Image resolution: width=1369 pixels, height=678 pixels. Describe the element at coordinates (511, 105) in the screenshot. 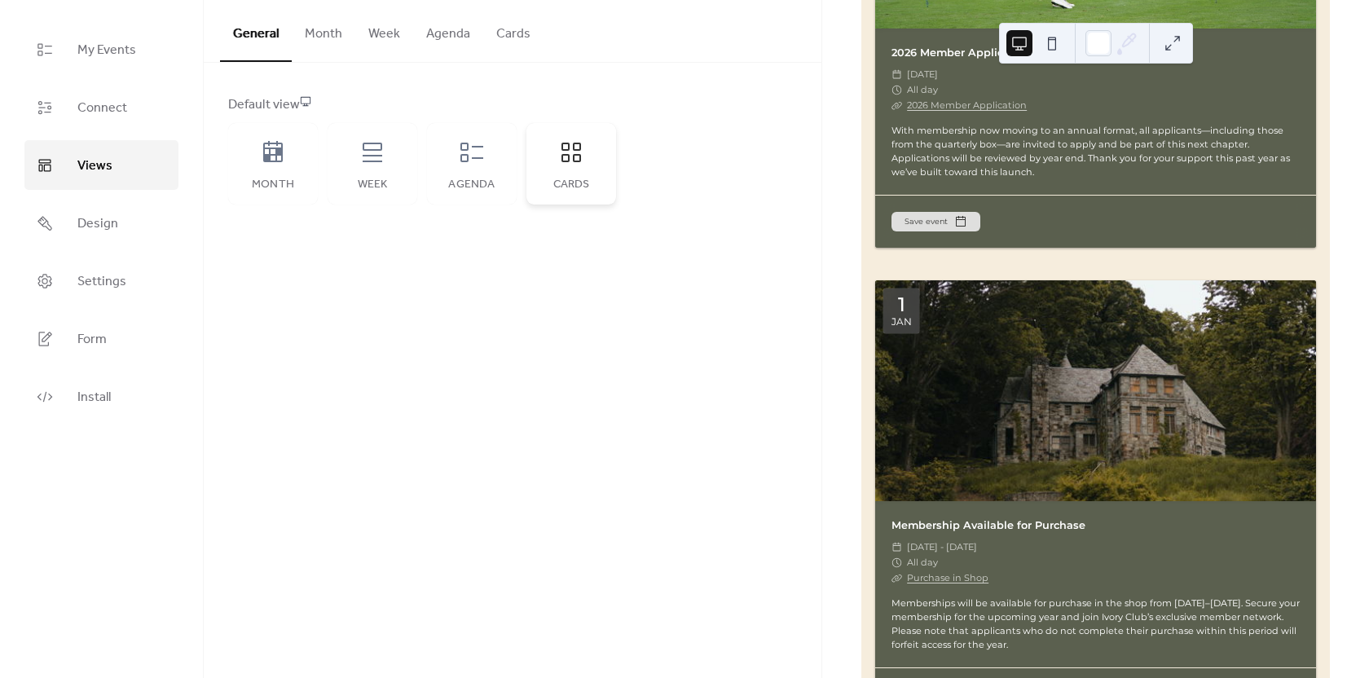

I see `div: Default view` at that location.